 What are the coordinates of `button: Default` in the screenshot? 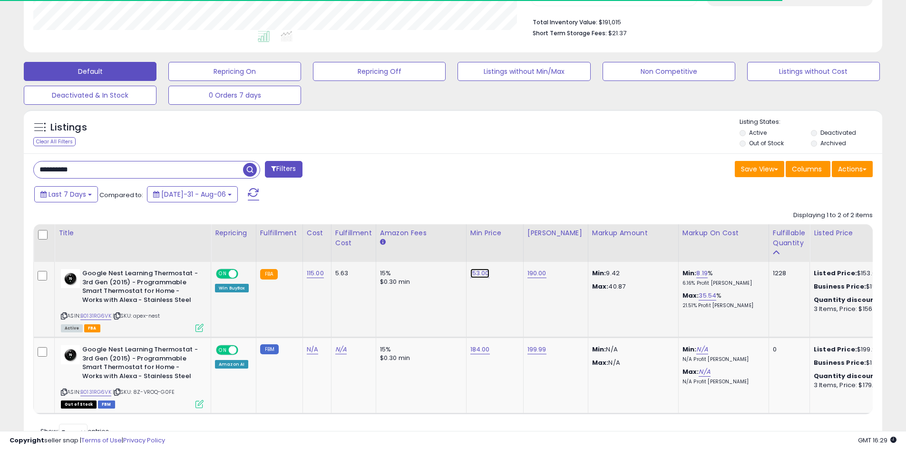 It's located at (90, 71).